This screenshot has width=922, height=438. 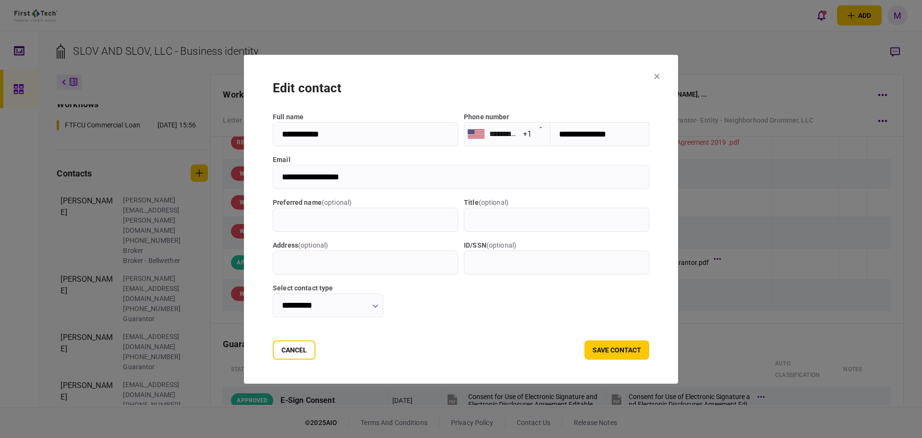 I want to click on label: full name, so click(x=366, y=117).